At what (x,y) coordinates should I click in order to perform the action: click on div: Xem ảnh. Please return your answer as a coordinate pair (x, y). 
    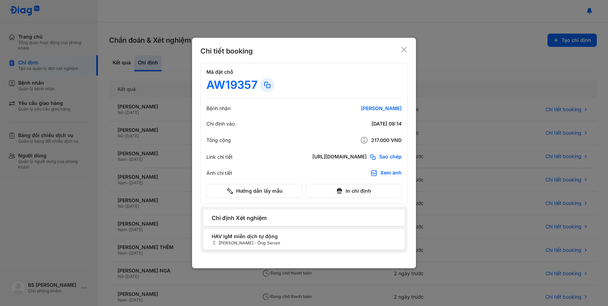
    Looking at the image, I should click on (391, 173).